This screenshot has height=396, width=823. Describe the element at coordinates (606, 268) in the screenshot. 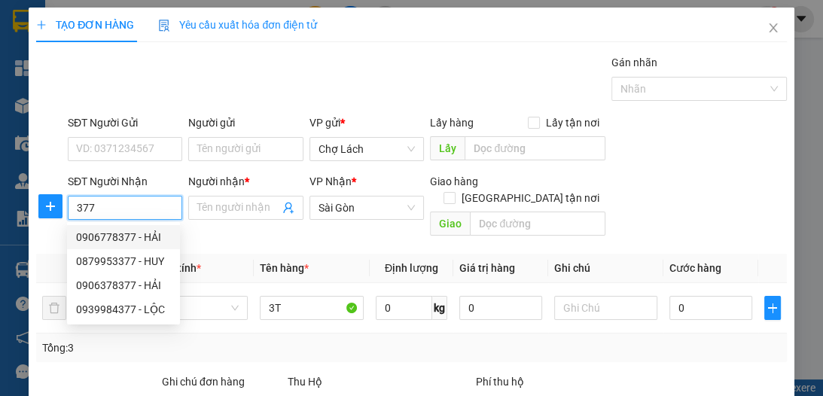

I see `th: Ghi chú` at that location.